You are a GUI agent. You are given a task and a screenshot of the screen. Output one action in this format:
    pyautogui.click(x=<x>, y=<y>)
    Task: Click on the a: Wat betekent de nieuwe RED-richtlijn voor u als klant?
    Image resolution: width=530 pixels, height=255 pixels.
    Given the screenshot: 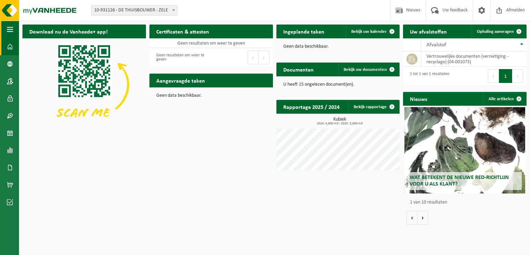 What is the action you would take?
    pyautogui.click(x=465, y=150)
    